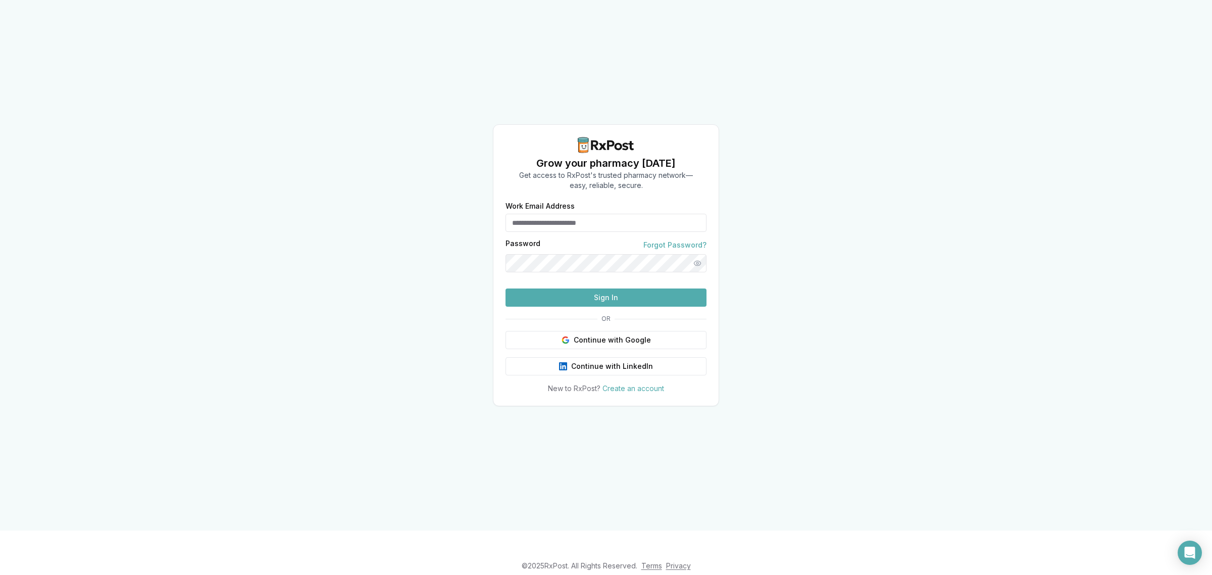 The height and width of the screenshot is (575, 1212). I want to click on a: Privacy, so click(678, 565).